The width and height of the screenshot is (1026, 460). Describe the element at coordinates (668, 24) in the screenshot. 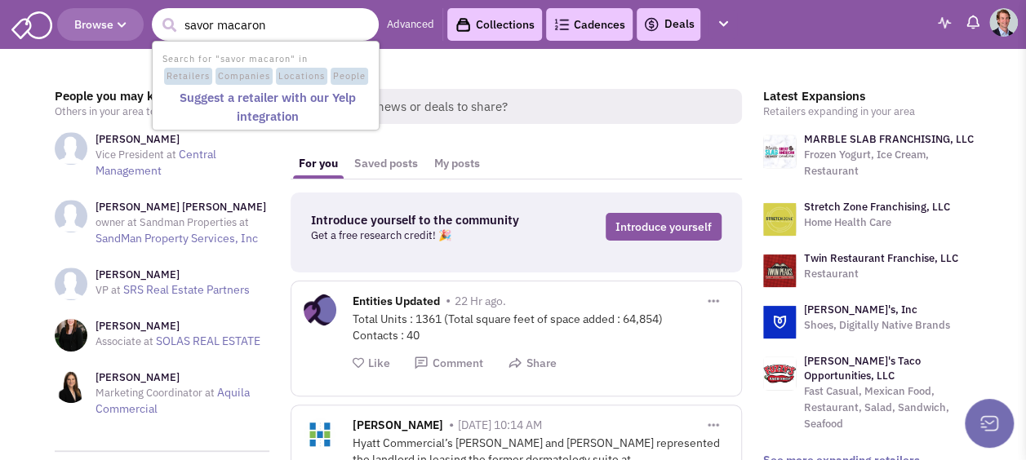

I see `a: Deals` at that location.